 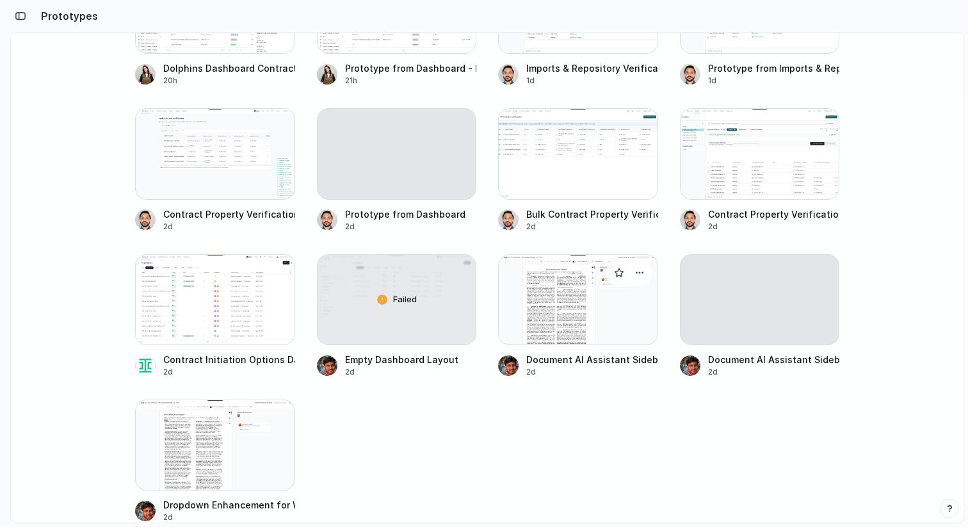 What do you see at coordinates (215, 316) in the screenshot?
I see `a: Contract Initiation Options DashboardContract Initiation Options Dashboard2d` at bounding box center [215, 316].